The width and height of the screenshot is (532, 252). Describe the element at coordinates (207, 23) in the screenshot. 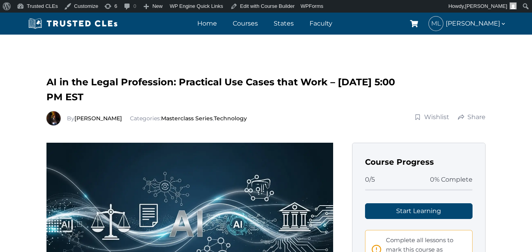

I see `a: Home` at that location.